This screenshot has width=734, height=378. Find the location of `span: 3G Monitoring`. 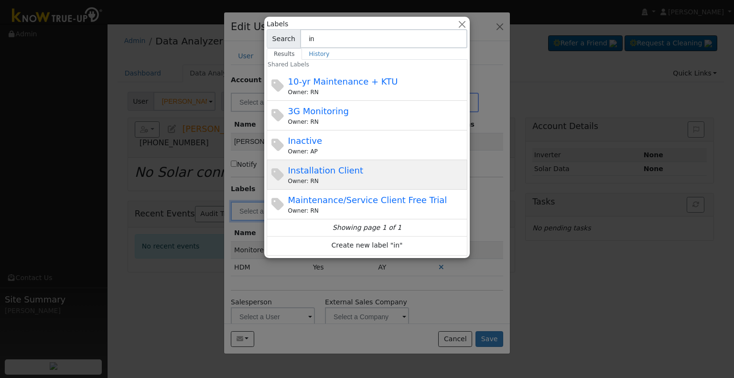

span: 3G Monitoring is located at coordinates (318, 111).